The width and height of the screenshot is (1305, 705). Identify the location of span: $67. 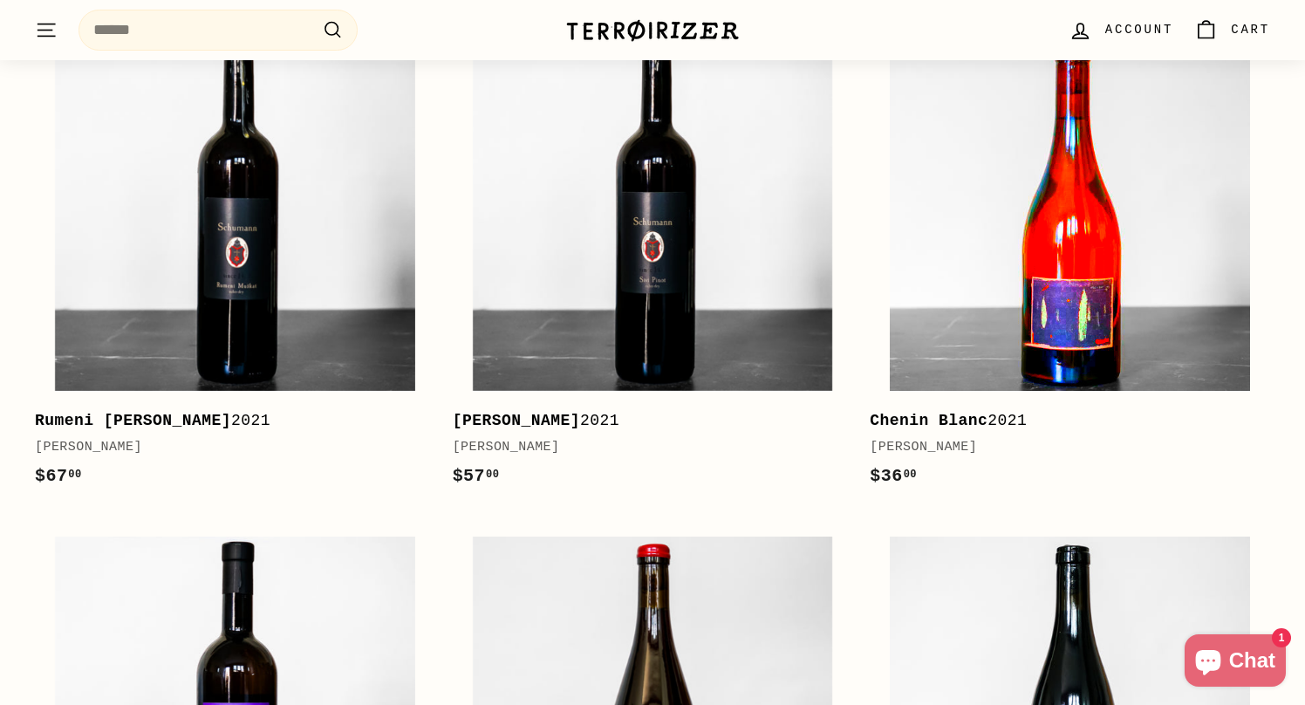
(58, 475).